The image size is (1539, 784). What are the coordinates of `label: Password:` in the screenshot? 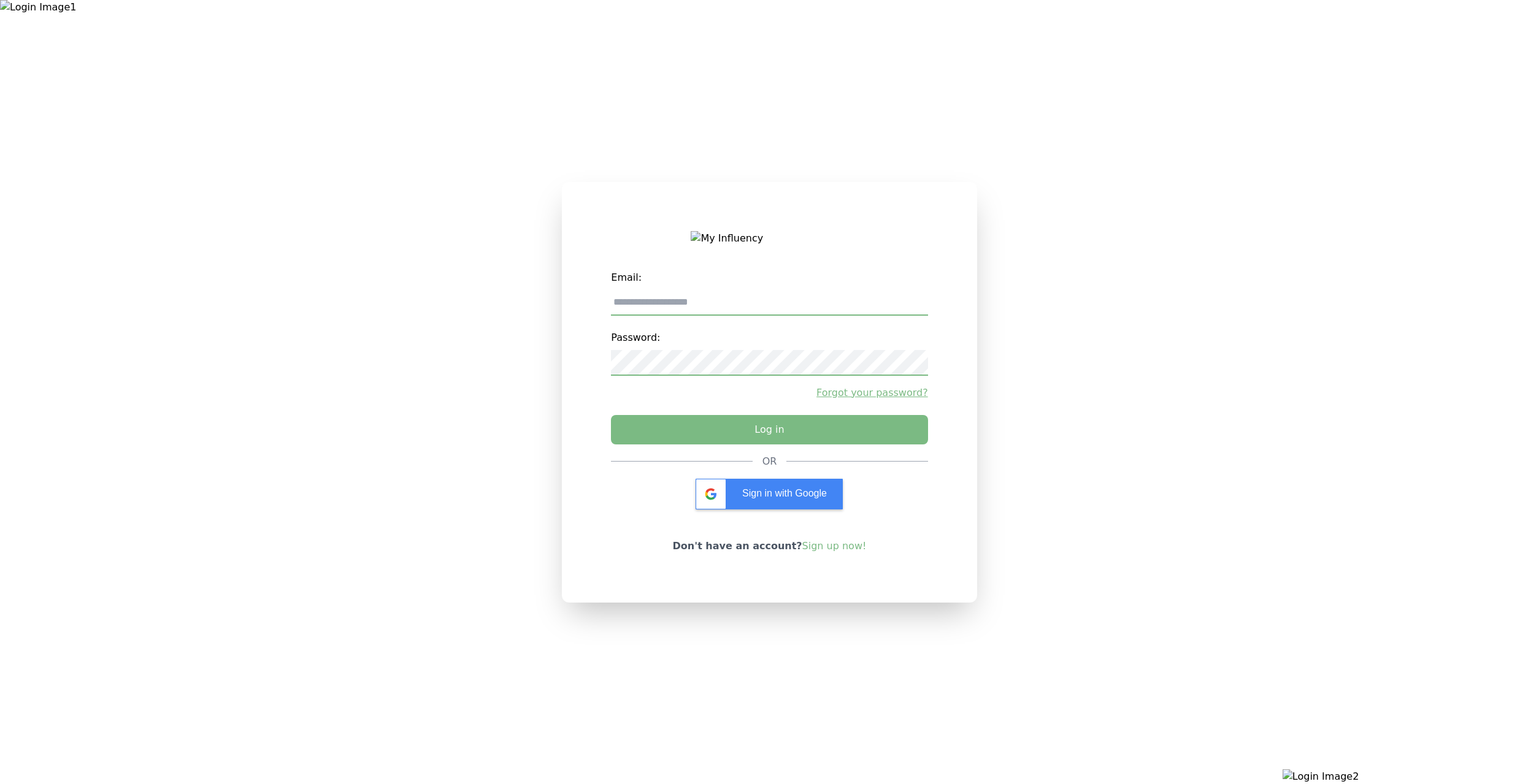 It's located at (770, 338).